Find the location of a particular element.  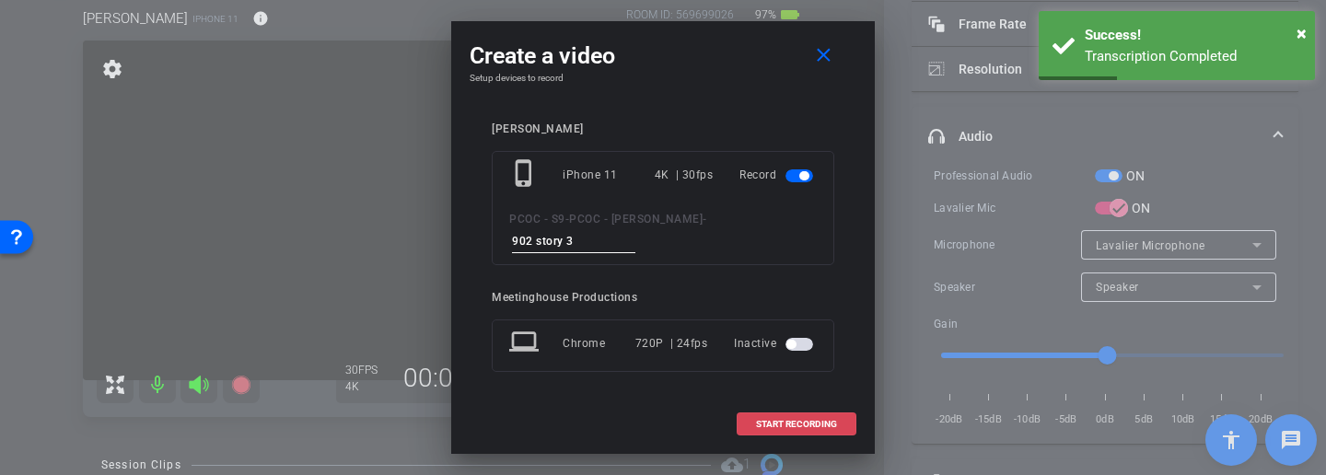

div: Success! is located at coordinates (1192, 35).